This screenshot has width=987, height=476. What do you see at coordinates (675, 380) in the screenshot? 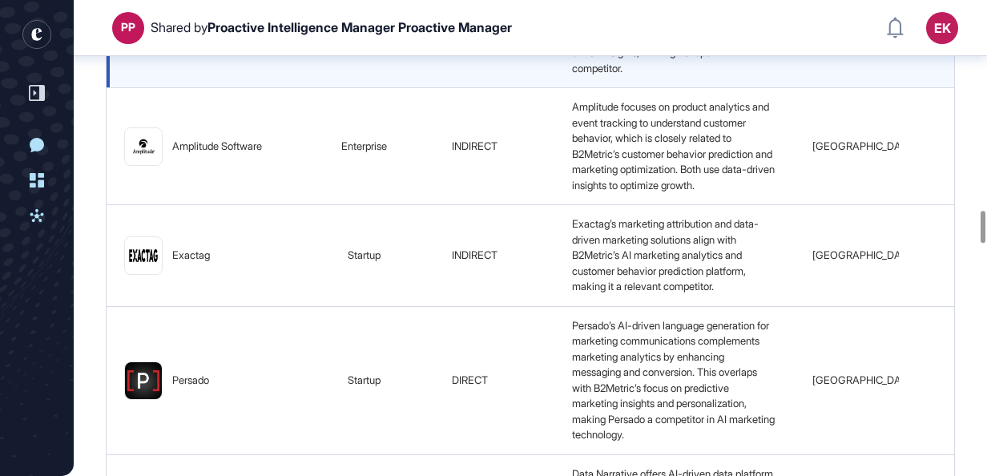
I see `span: Persado’s AI-driven language generation for marketing communications complements marketing analyt...` at bounding box center [675, 380].